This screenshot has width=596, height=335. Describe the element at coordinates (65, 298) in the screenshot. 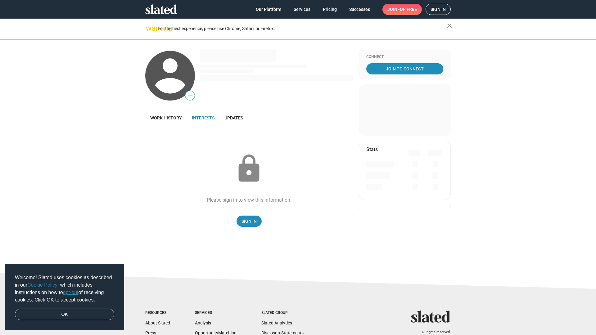

I see `div: cookieconsent` at that location.